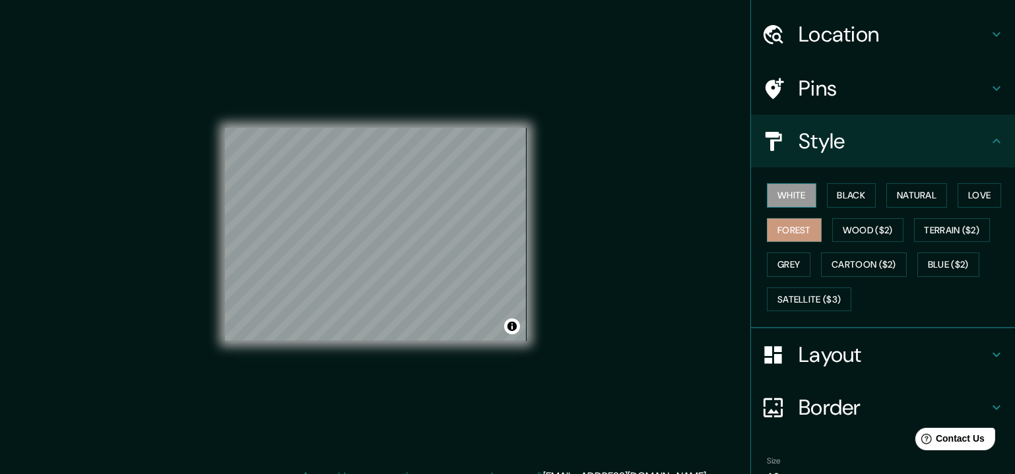 This screenshot has width=1015, height=474. Describe the element at coordinates (893, 34) in the screenshot. I see `h4: Location` at that location.